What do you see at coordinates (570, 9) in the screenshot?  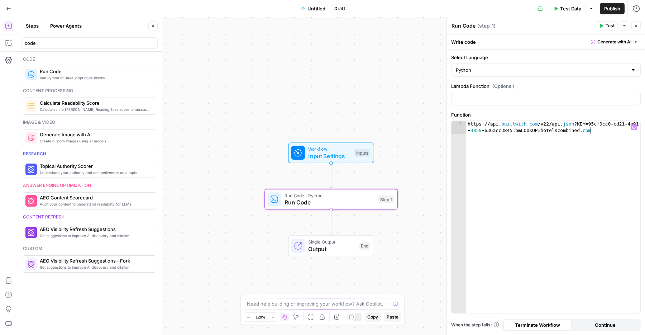 I see `span: Test Data` at bounding box center [570, 9].